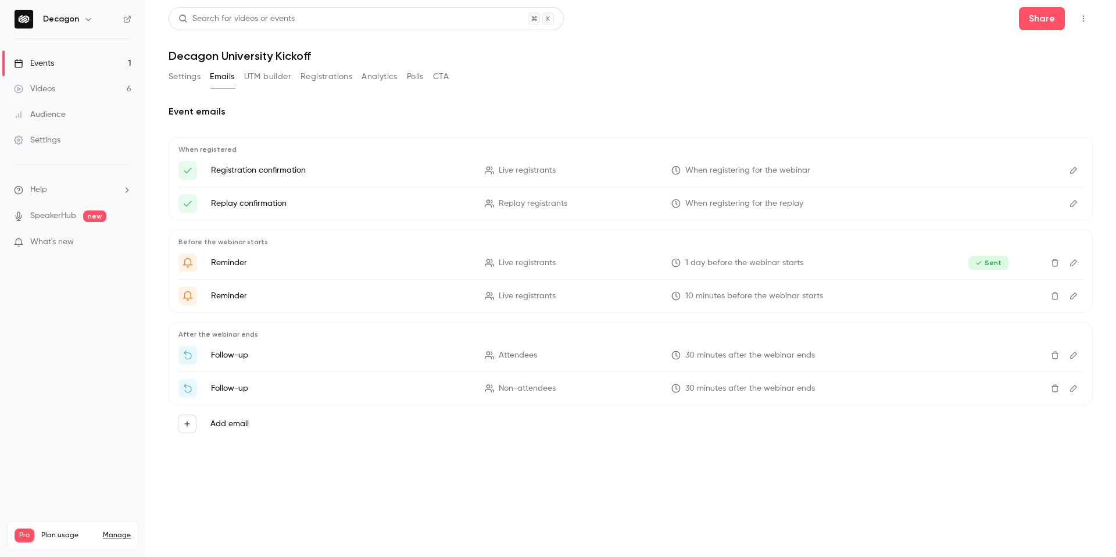  What do you see at coordinates (34, 63) in the screenshot?
I see `div: Events` at bounding box center [34, 63].